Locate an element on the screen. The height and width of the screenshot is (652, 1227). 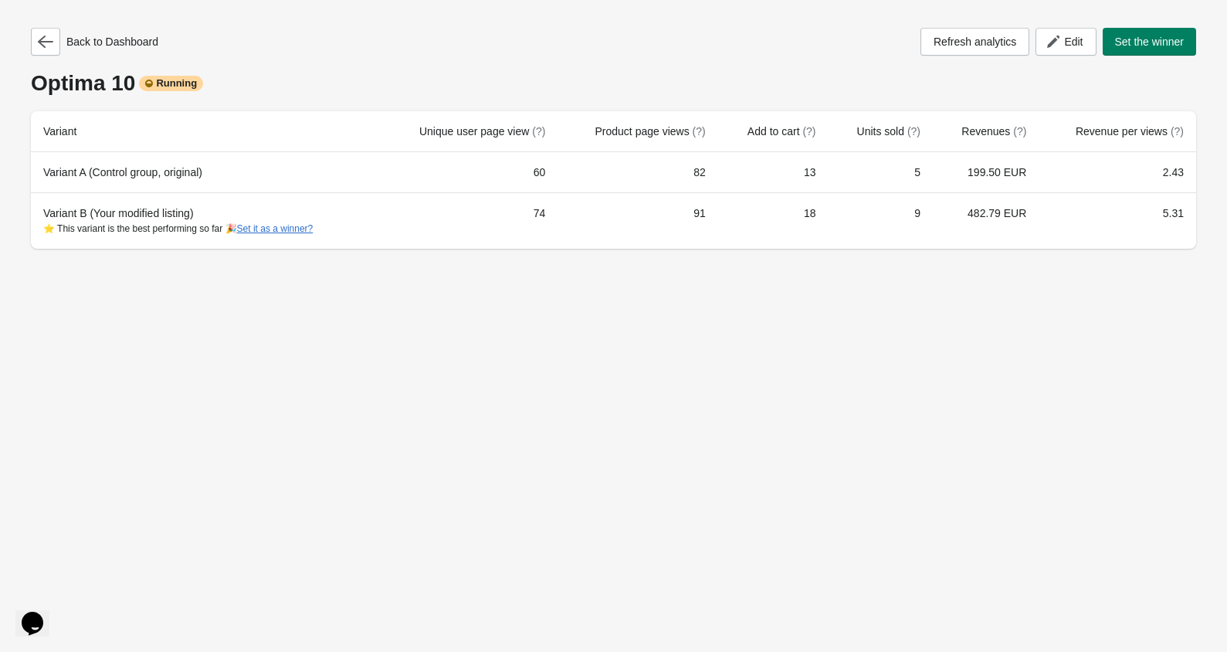
td: 2.43 is located at coordinates (1117, 172).